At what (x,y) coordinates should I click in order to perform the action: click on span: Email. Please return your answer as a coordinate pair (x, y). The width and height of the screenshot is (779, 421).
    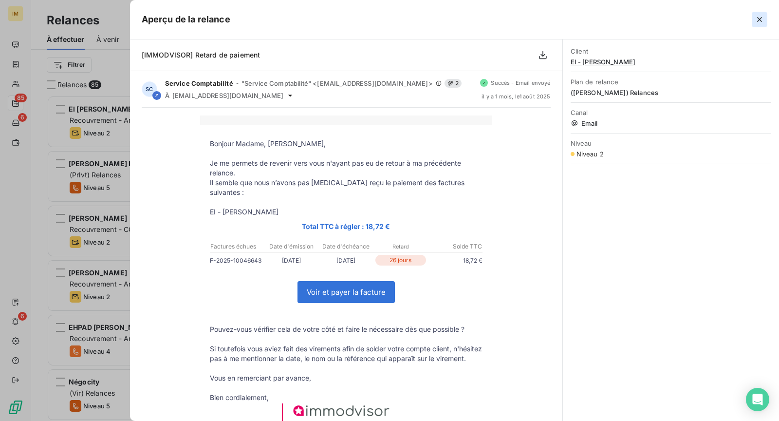
    Looking at the image, I should click on (671, 123).